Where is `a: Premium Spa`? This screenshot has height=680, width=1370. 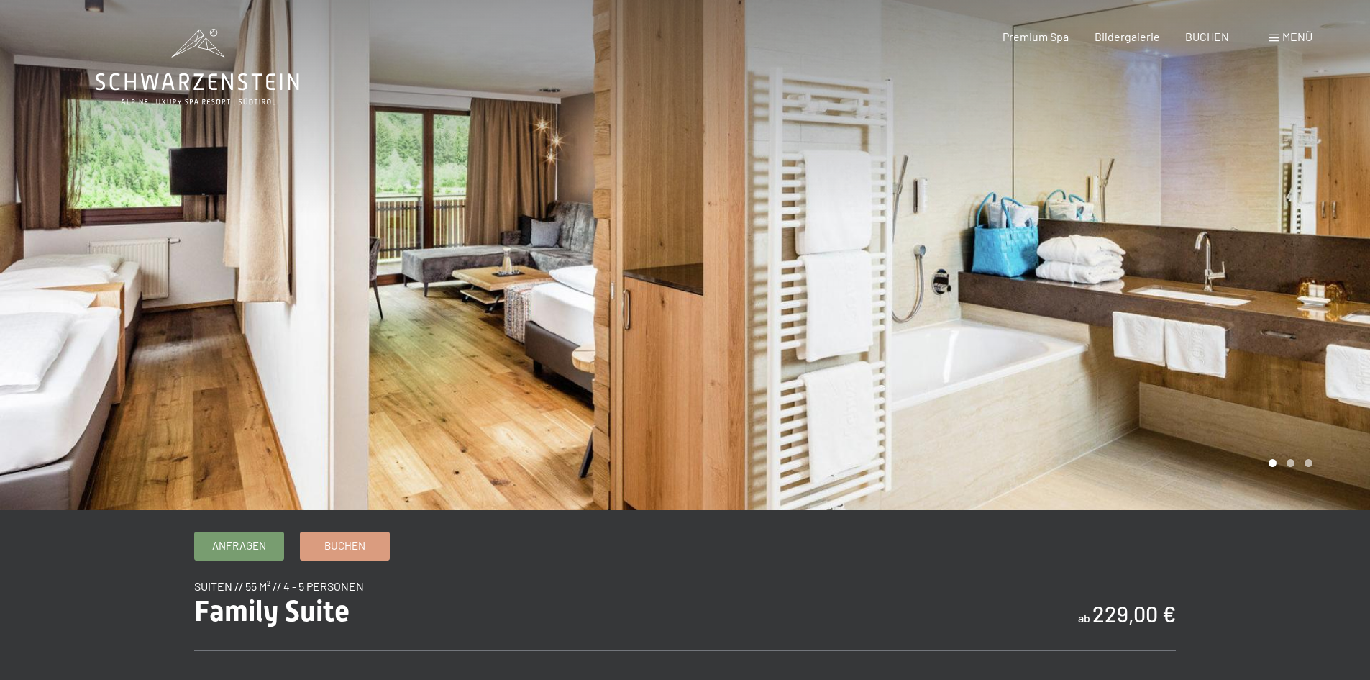 a: Premium Spa is located at coordinates (1036, 36).